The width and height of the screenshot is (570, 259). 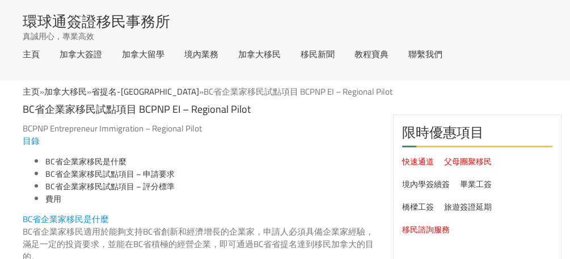 What do you see at coordinates (371, 54) in the screenshot?
I see `a: 教程寶典` at bounding box center [371, 54].